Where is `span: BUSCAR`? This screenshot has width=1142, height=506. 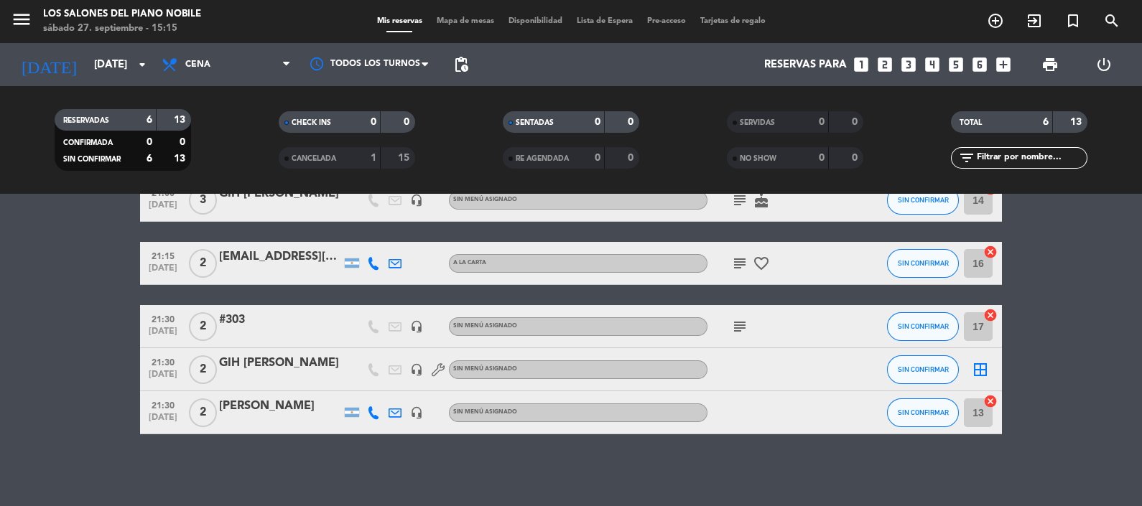
span: BUSCAR is located at coordinates (1112, 21).